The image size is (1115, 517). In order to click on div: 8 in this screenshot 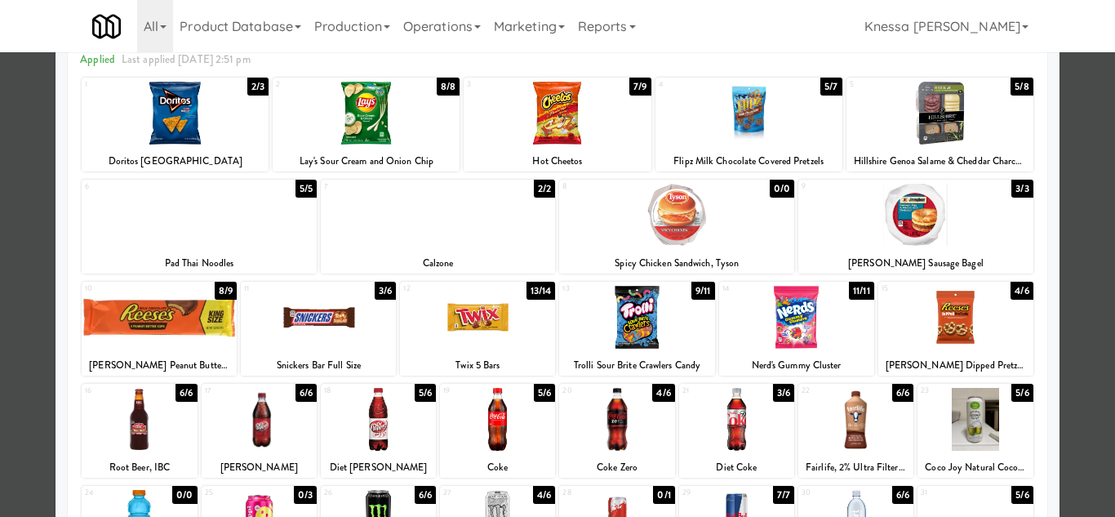, I will do `click(619, 186)`.